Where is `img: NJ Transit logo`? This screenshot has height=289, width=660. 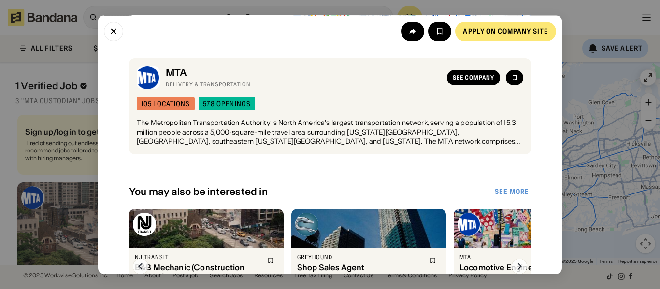
img: NJ Transit logo is located at coordinates (144, 225).